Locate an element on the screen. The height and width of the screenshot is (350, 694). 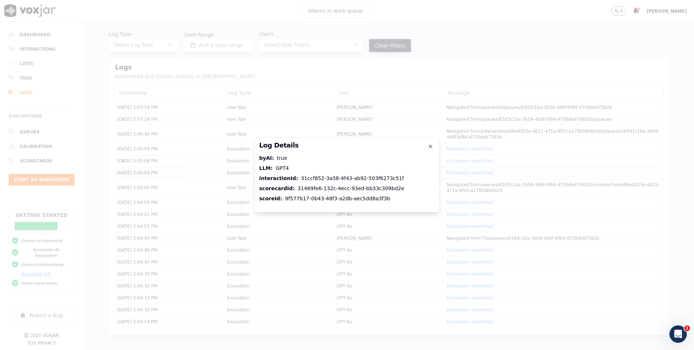
span: 1 is located at coordinates (687, 328).